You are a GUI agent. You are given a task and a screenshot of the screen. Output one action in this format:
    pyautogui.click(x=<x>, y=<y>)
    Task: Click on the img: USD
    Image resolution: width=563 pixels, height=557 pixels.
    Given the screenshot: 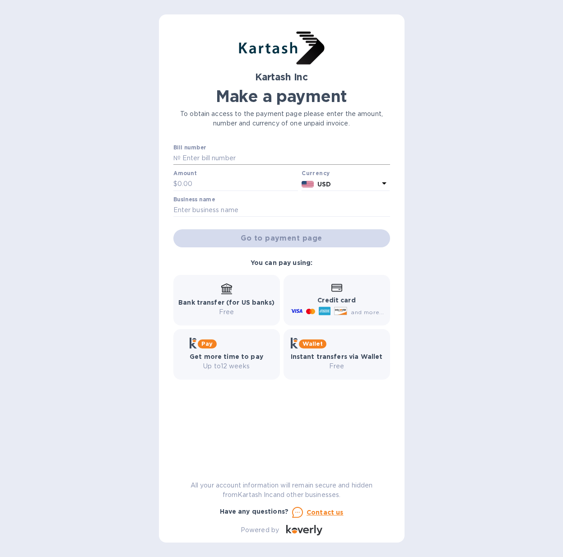 What is the action you would take?
    pyautogui.click(x=307, y=184)
    